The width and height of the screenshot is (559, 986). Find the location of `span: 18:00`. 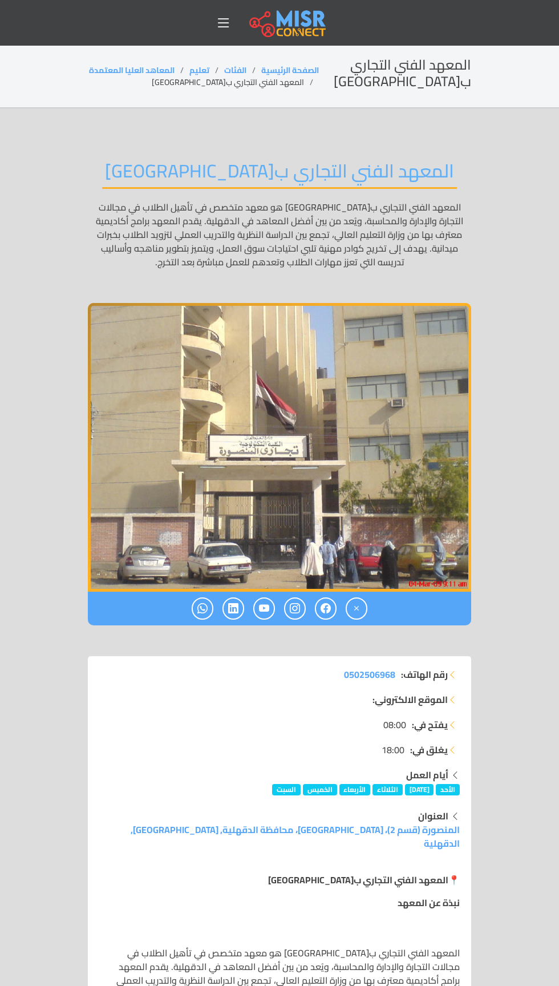

span: 18:00 is located at coordinates (393, 750).